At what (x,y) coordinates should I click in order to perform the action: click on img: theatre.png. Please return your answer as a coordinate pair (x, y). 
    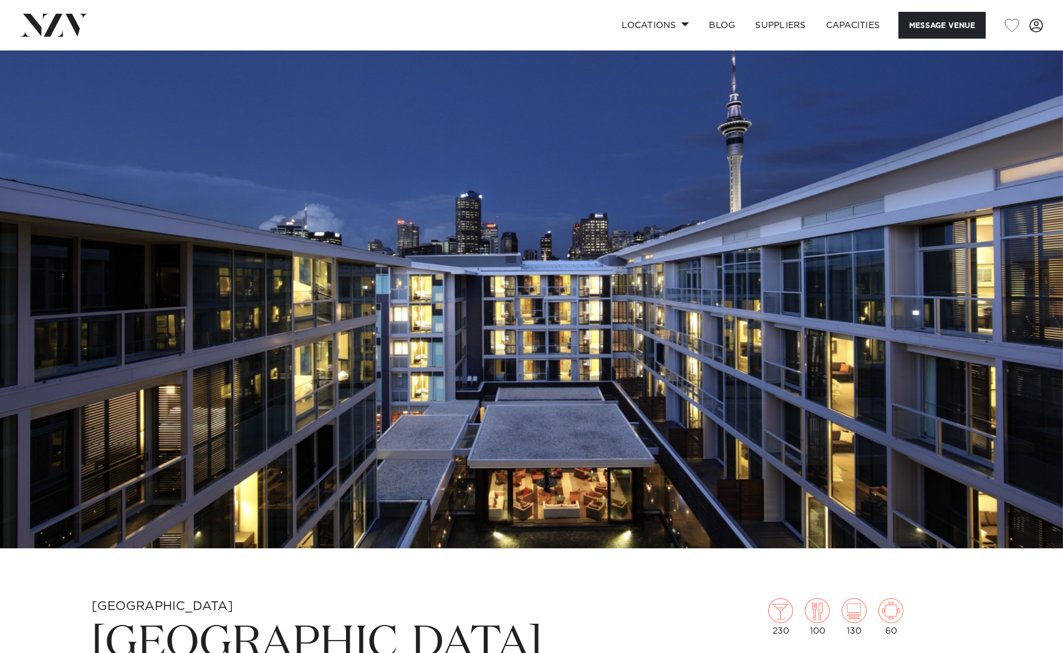
    Looking at the image, I should click on (854, 611).